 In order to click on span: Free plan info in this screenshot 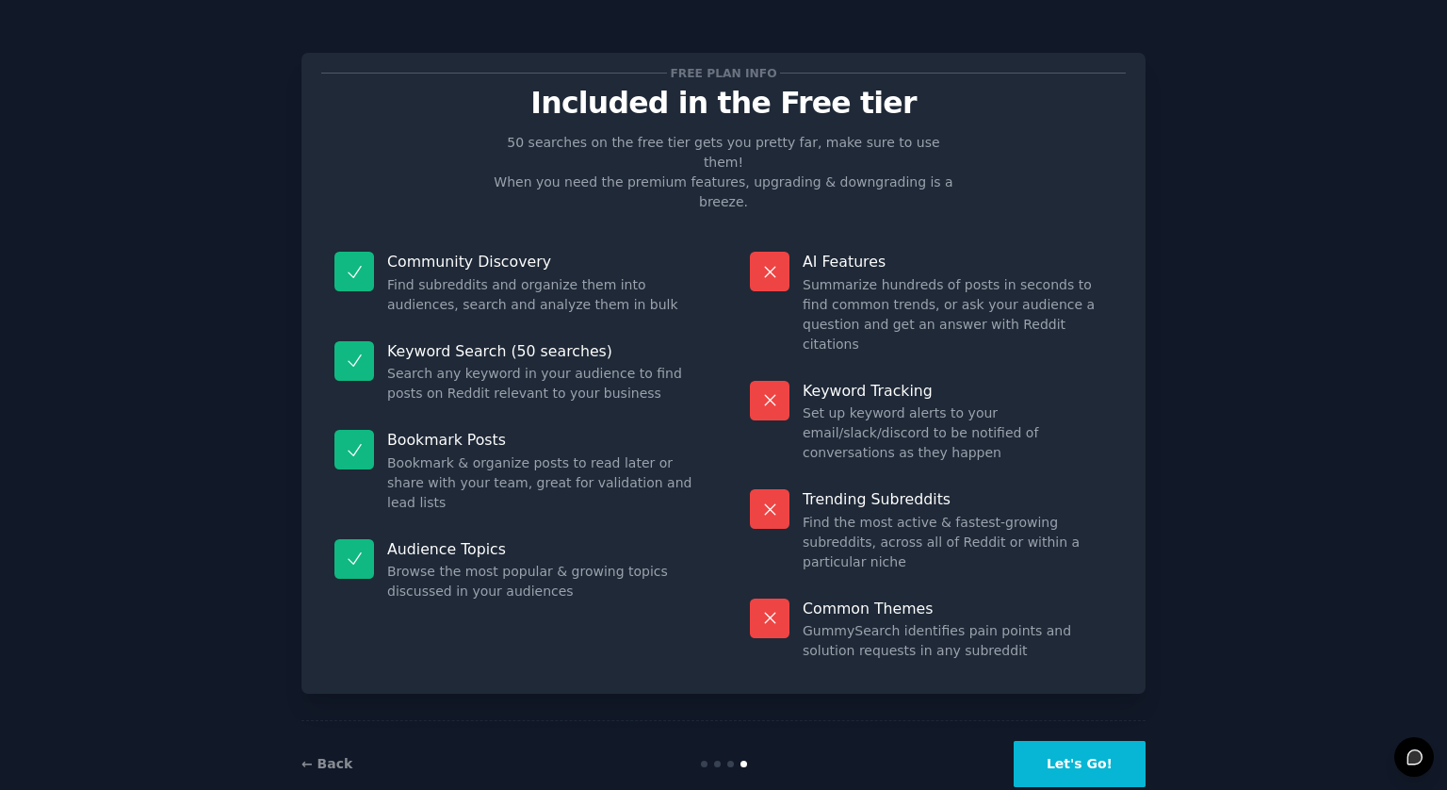, I will do `click(724, 73)`.